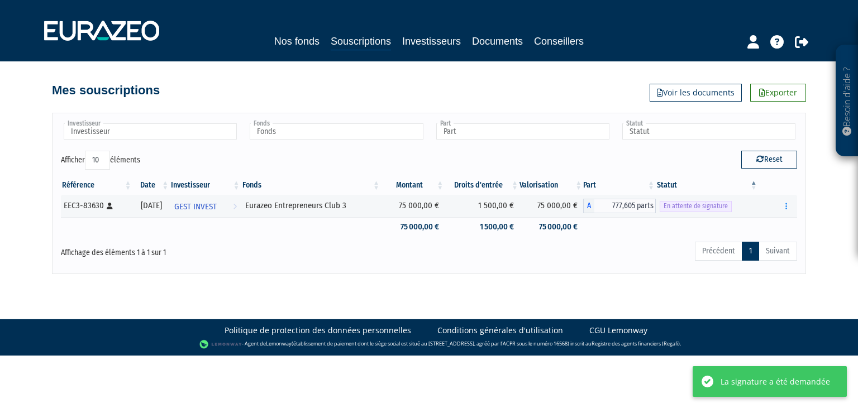 Image resolution: width=858 pixels, height=408 pixels. I want to click on span: A, so click(589, 206).